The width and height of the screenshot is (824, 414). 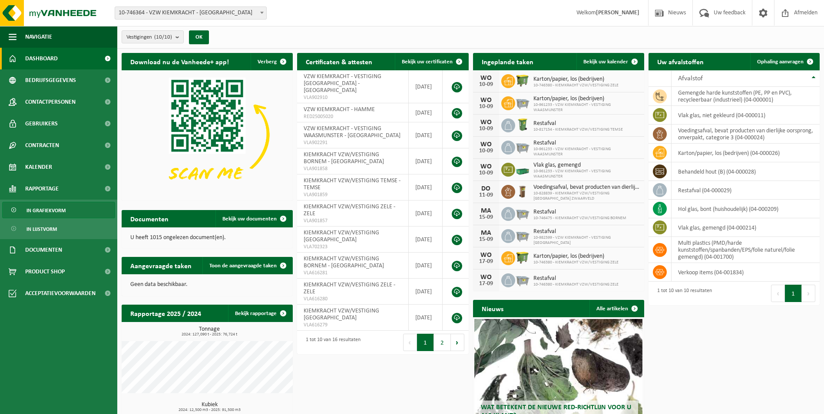 I want to click on span: VLA902291, so click(x=352, y=143).